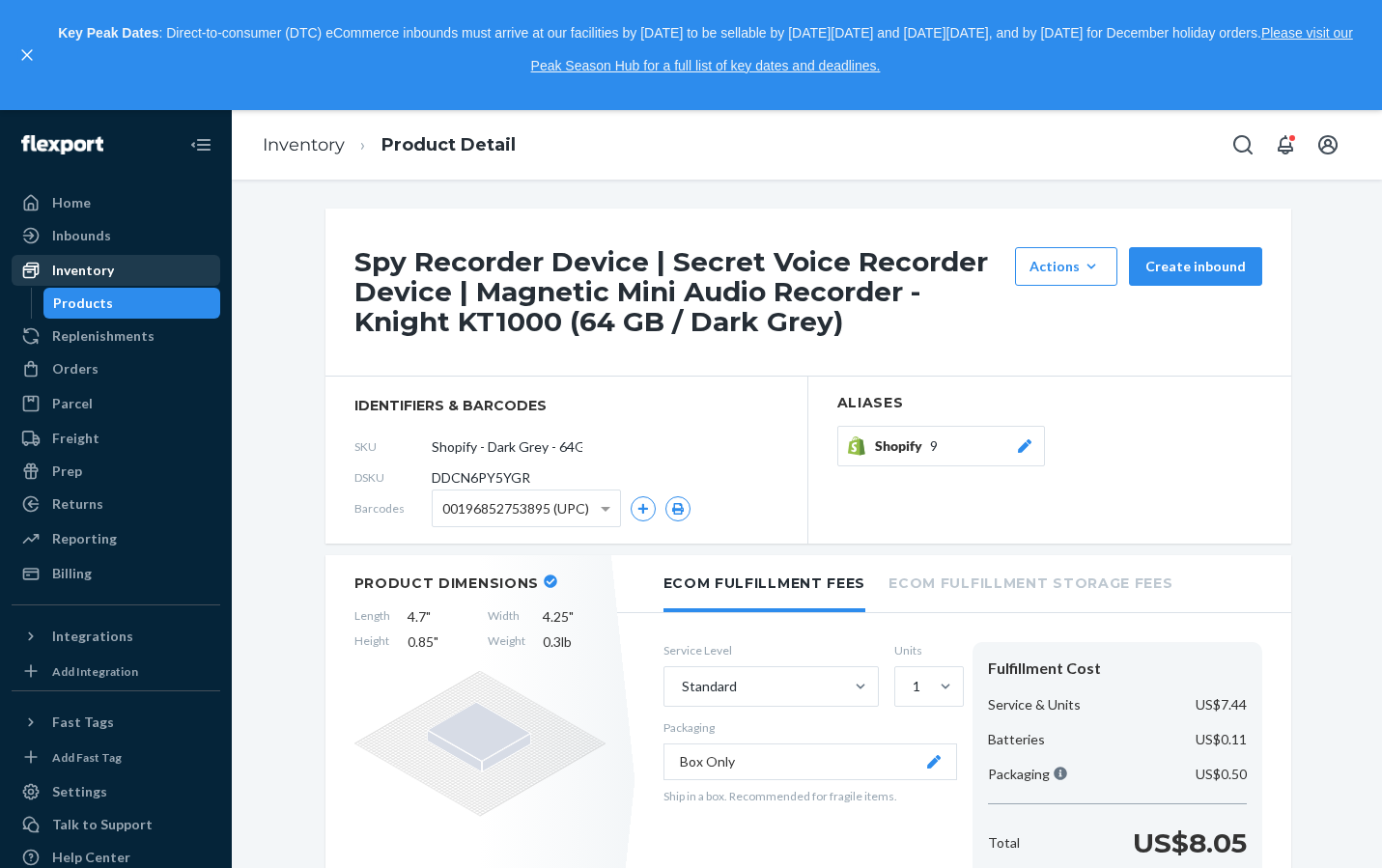 Image resolution: width=1382 pixels, height=868 pixels. I want to click on p: Ship in a box. Recommended for fragile items., so click(810, 796).